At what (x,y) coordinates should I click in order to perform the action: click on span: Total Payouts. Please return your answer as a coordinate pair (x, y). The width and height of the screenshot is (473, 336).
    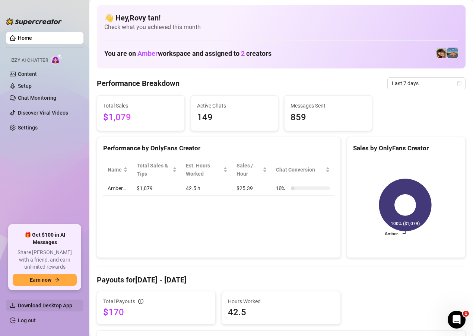
    Looking at the image, I should click on (119, 301).